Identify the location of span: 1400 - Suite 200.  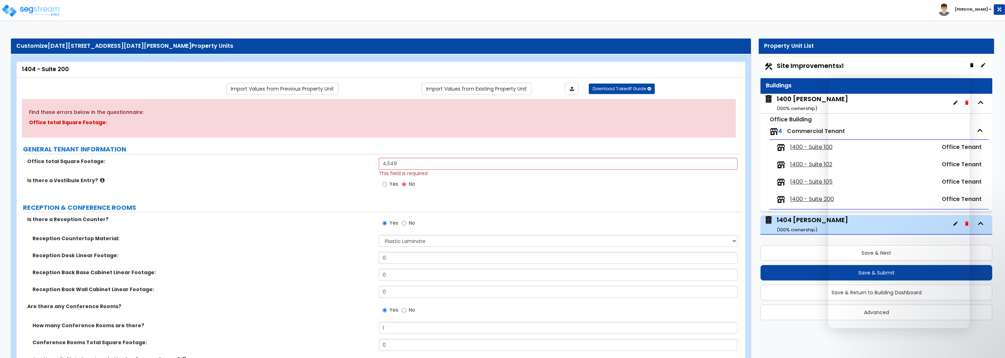
(812, 199).